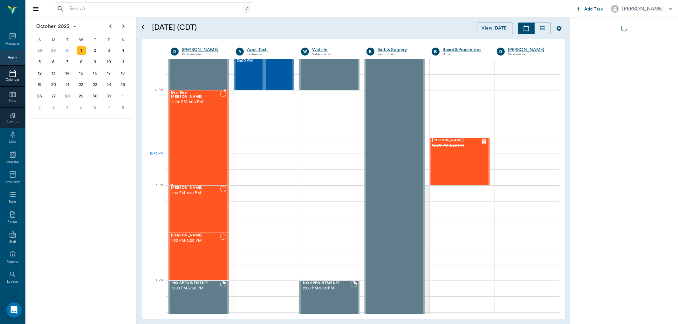 The image size is (678, 324). Describe the element at coordinates (123, 62) in the screenshot. I see `div: Saturday, October 11, 2025` at that location.